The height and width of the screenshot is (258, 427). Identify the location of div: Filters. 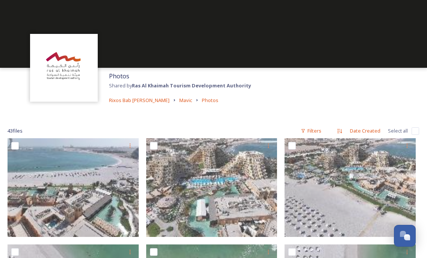
(311, 131).